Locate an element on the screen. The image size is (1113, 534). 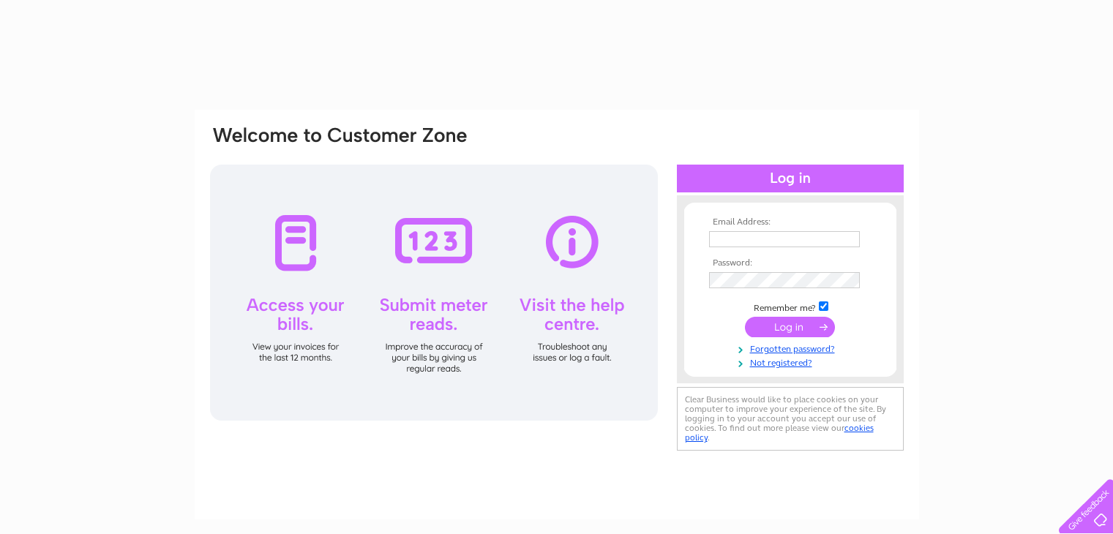
a: Not registered? is located at coordinates (792, 361).